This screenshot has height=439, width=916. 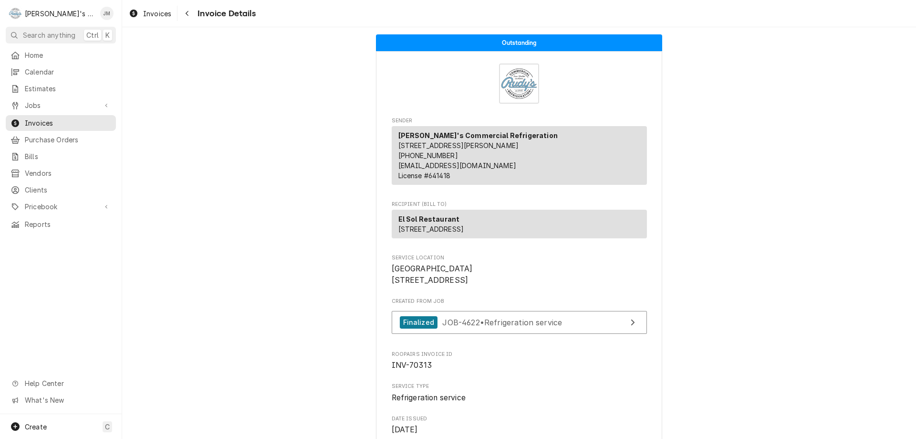 I want to click on a: Purchase Orders, so click(x=61, y=139).